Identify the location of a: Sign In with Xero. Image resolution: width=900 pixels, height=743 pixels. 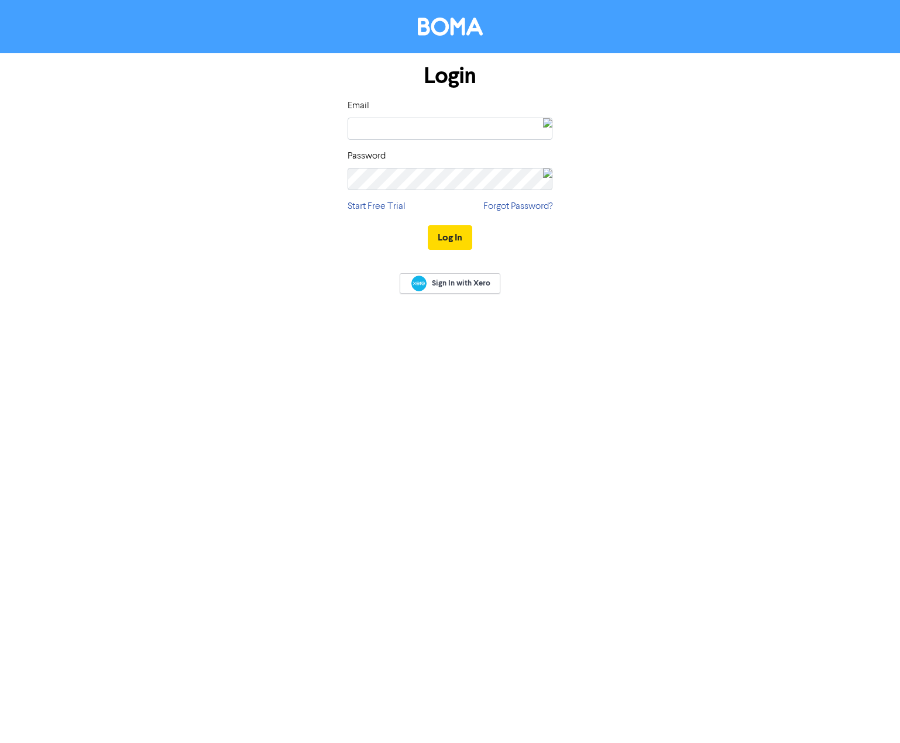
(450, 283).